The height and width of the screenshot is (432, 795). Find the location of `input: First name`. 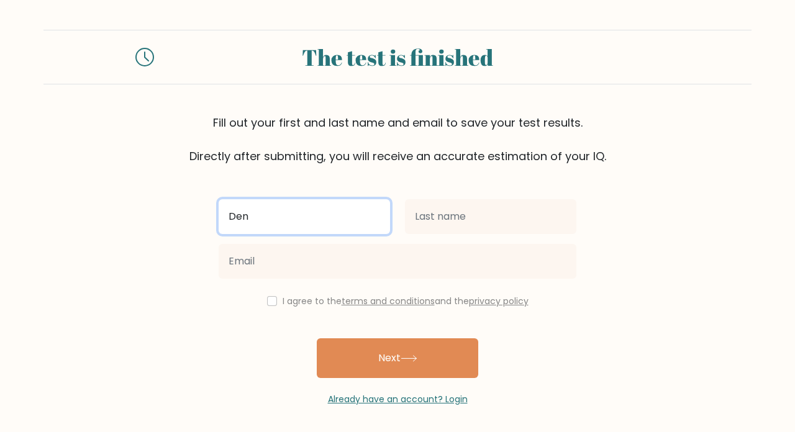

input: First name is located at coordinates (304, 217).